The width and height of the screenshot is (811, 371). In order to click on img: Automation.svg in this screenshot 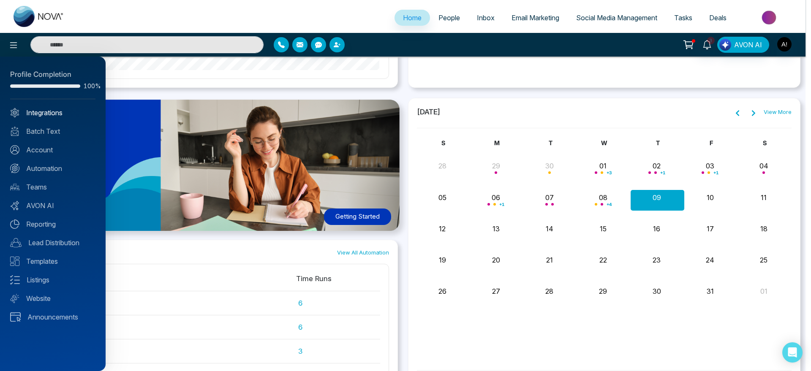, I will do `click(15, 168)`.